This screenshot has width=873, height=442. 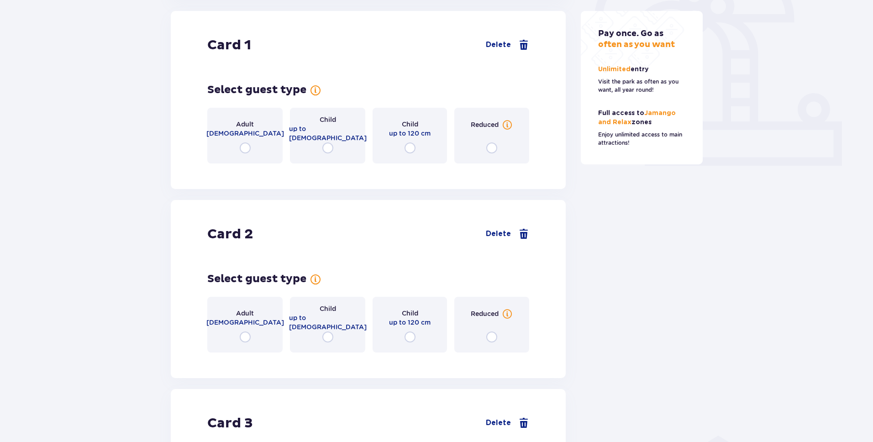 What do you see at coordinates (637, 39) in the screenshot?
I see `p: often as you want` at bounding box center [637, 39].